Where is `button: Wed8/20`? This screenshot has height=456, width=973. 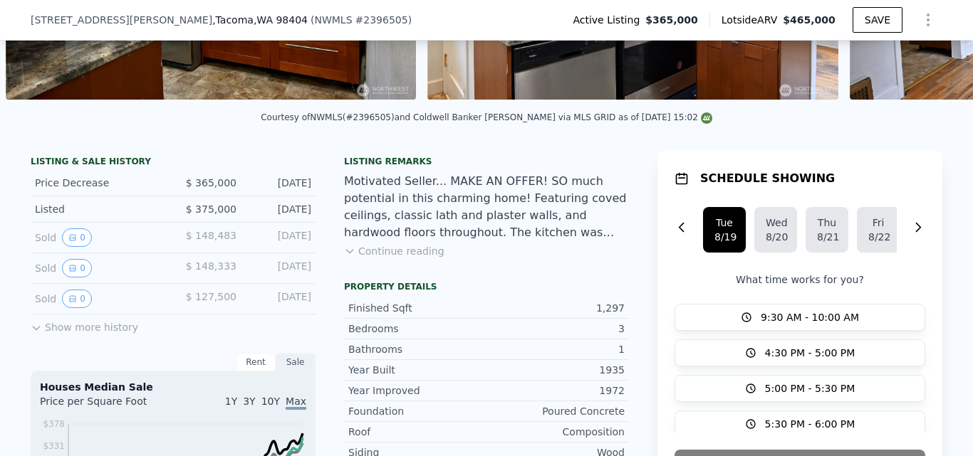 button: Wed8/20 is located at coordinates (775, 230).